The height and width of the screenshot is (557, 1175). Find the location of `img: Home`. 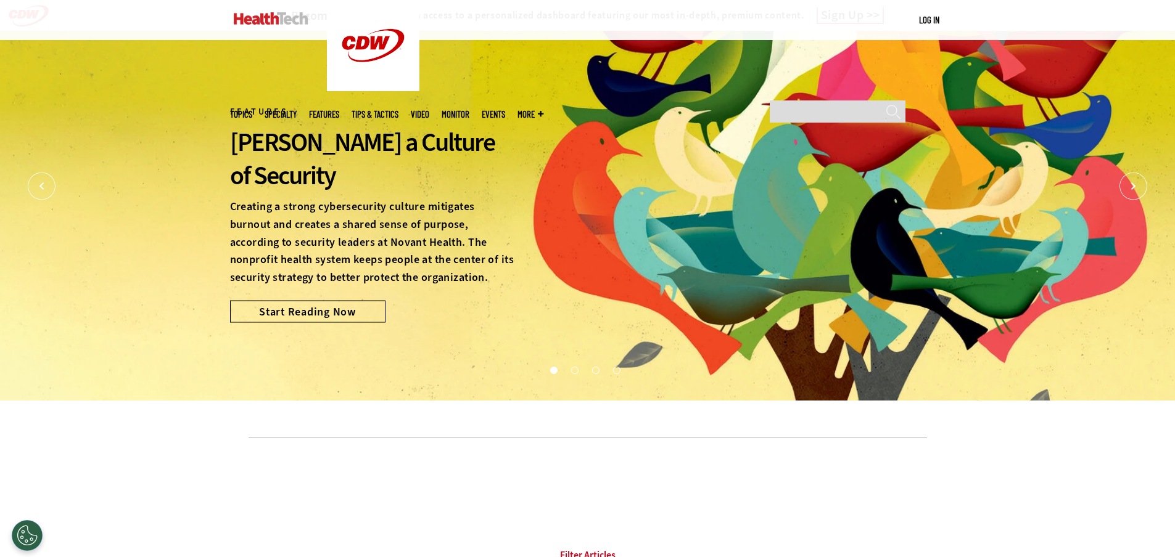

img: Home is located at coordinates (271, 19).